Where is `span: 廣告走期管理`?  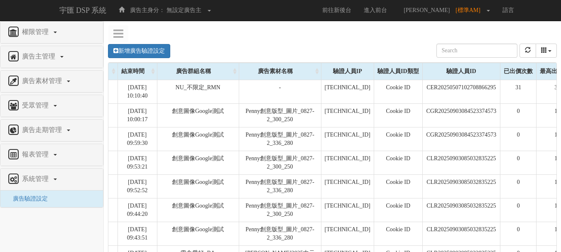
span: 廣告走期管理 is located at coordinates (43, 130).